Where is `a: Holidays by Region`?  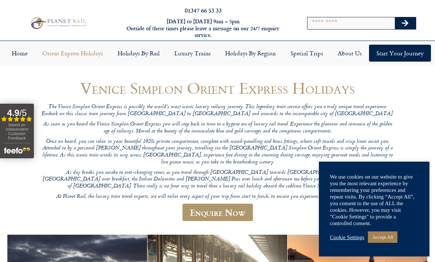 a: Holidays by Region is located at coordinates (250, 53).